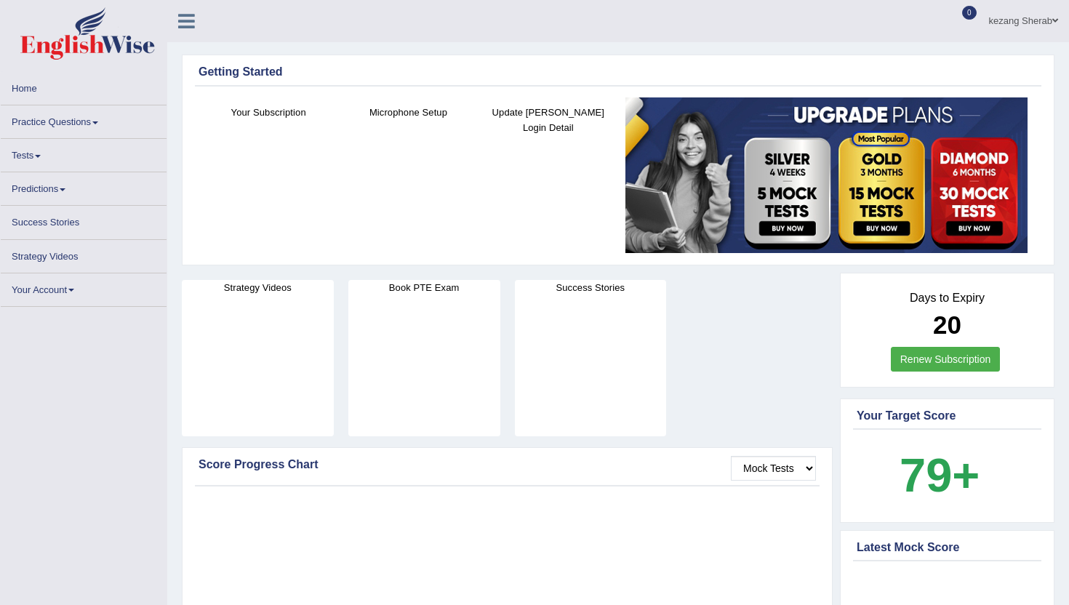 The image size is (1069, 605). What do you see at coordinates (84, 86) in the screenshot?
I see `a: Home` at bounding box center [84, 86].